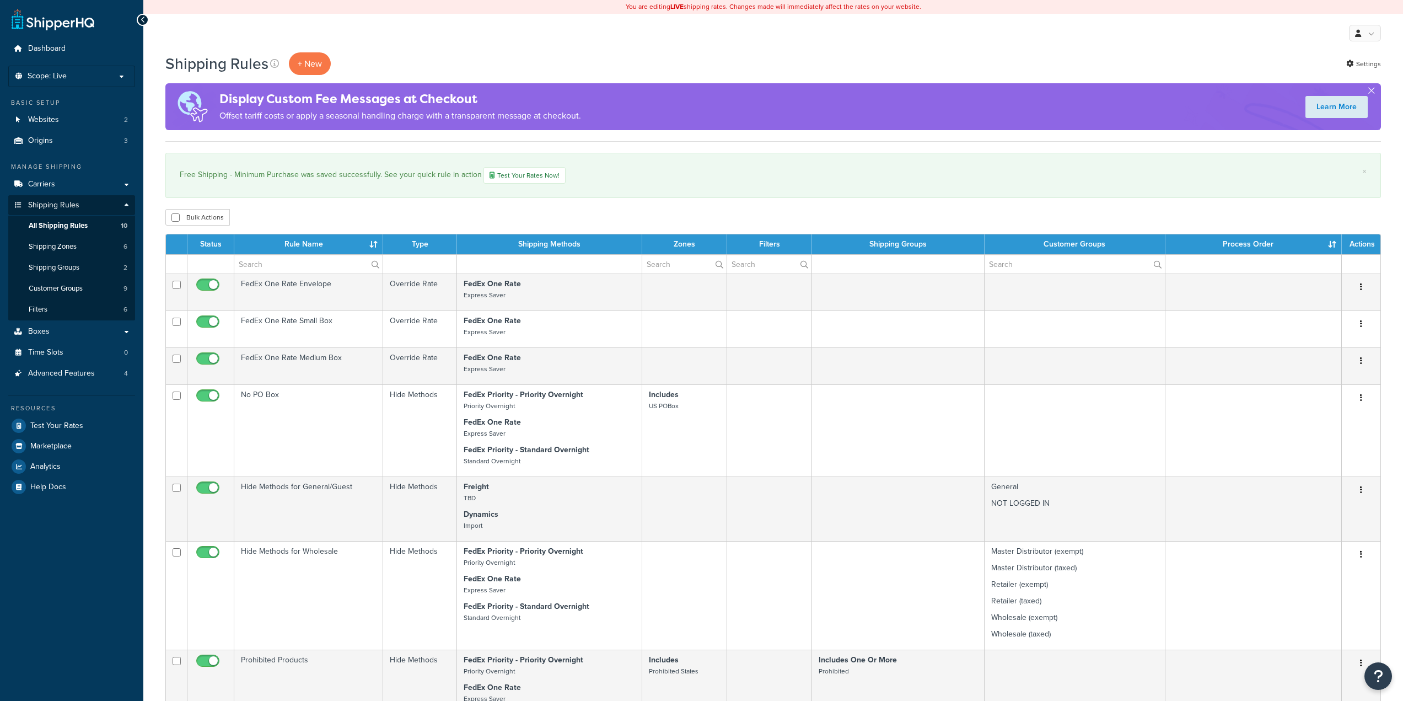 This screenshot has height=701, width=1403. Describe the element at coordinates (470, 498) in the screenshot. I see `small: TBD` at that location.